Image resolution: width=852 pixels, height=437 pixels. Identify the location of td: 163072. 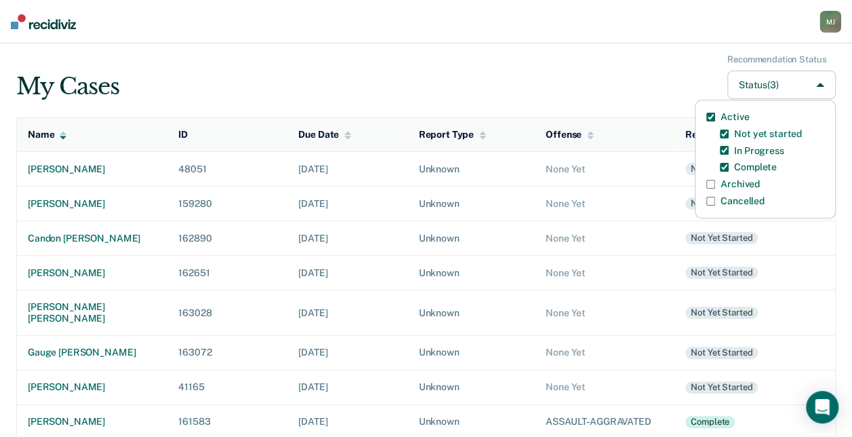
(227, 352).